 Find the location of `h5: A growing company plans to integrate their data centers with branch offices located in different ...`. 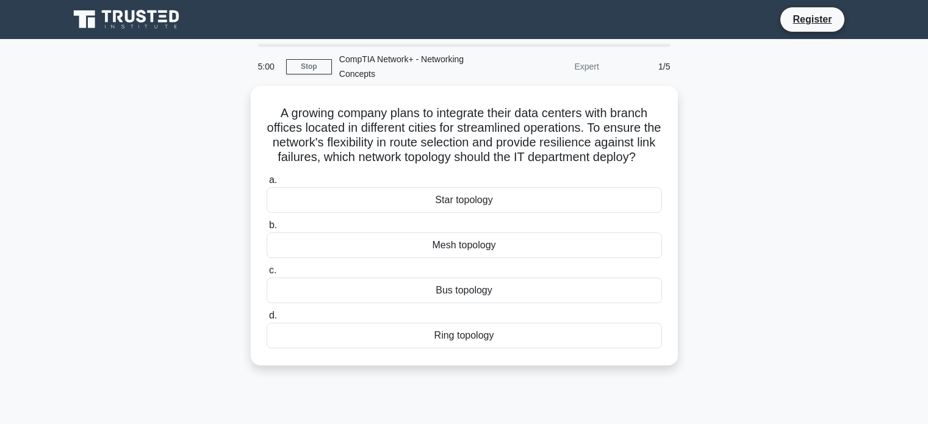

h5: A growing company plans to integrate their data centers with branch offices located in different ... is located at coordinates (464, 135).